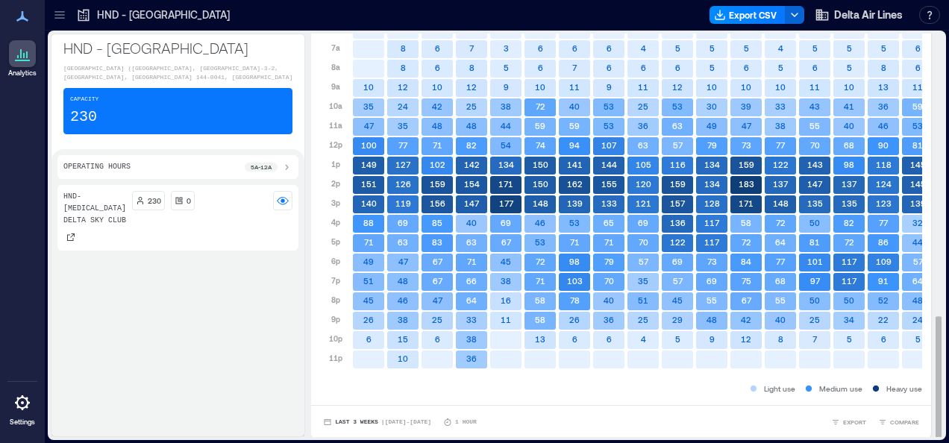  I want to click on text: 59, so click(918, 106).